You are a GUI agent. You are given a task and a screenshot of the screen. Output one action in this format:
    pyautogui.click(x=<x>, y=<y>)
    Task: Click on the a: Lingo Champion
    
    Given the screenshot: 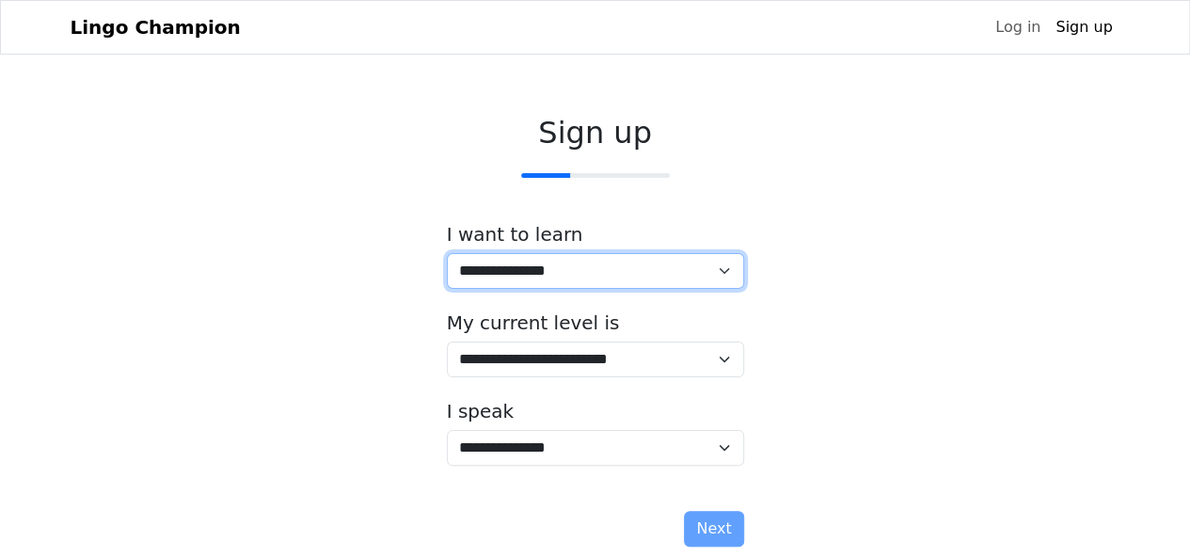 What is the action you would take?
    pyautogui.click(x=155, y=27)
    